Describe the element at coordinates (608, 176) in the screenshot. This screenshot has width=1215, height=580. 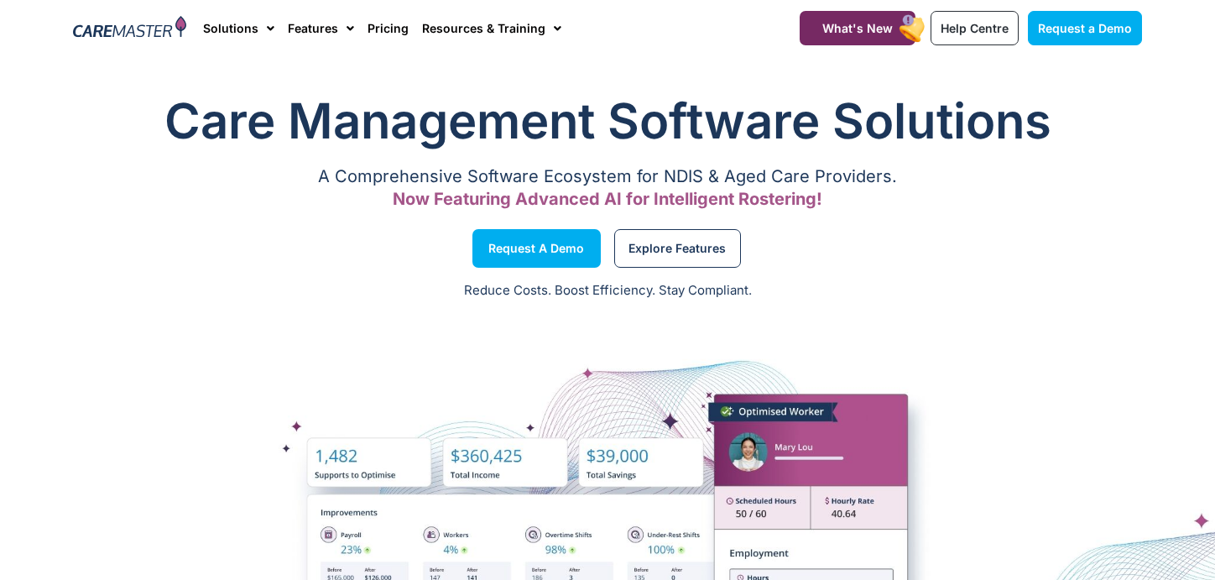
I see `p: A Comprehensive Software Ecosystem for NDIS & Aged Care Providers.` at that location.